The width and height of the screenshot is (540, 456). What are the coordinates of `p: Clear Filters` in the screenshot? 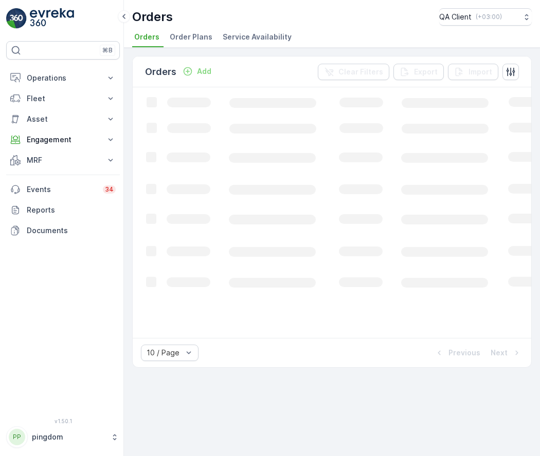 It's located at (360, 72).